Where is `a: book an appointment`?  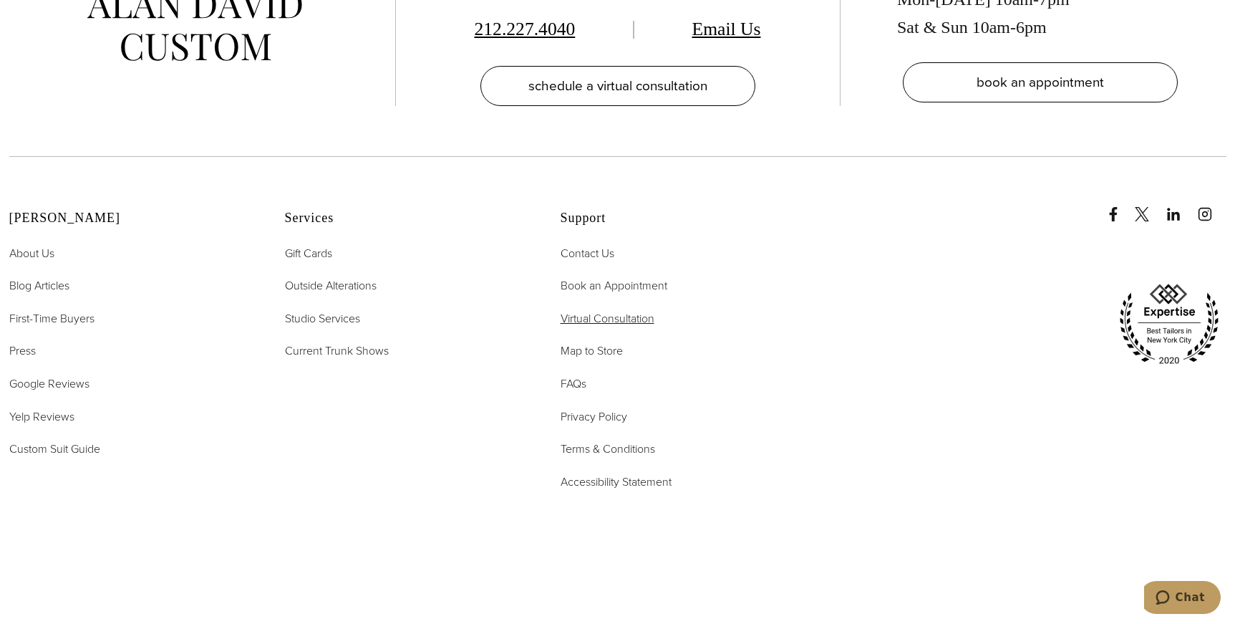
a: book an appointment is located at coordinates (1040, 82).